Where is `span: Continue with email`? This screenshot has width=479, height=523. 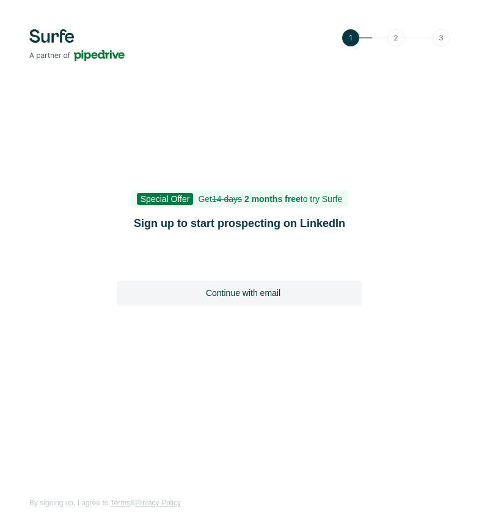 span: Continue with email is located at coordinates (243, 293).